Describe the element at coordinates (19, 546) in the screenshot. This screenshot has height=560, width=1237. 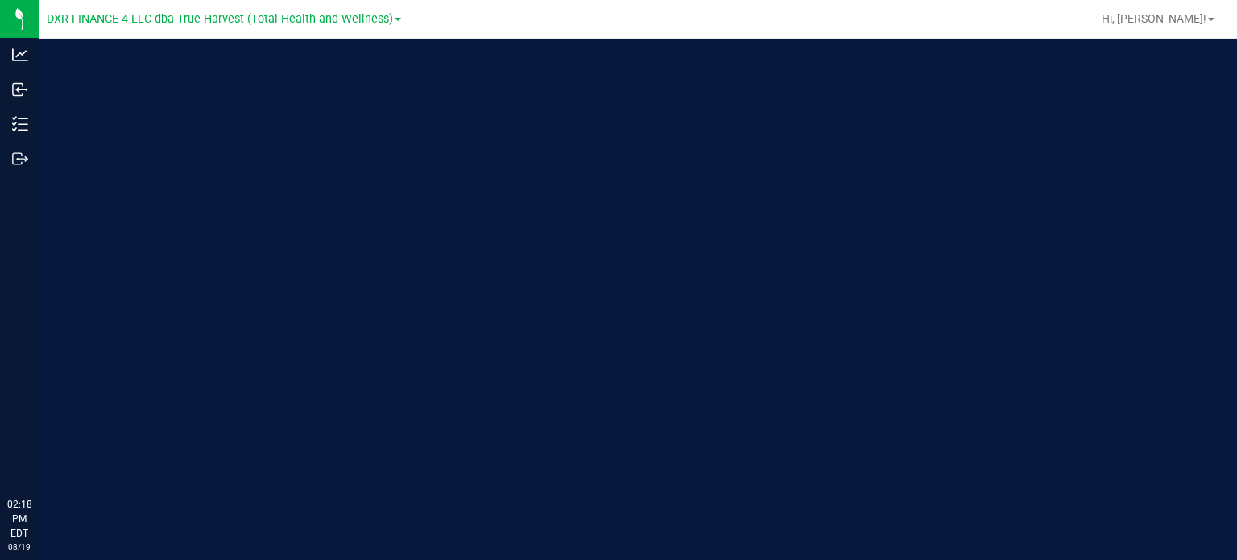
I see `p: 08/19` at that location.